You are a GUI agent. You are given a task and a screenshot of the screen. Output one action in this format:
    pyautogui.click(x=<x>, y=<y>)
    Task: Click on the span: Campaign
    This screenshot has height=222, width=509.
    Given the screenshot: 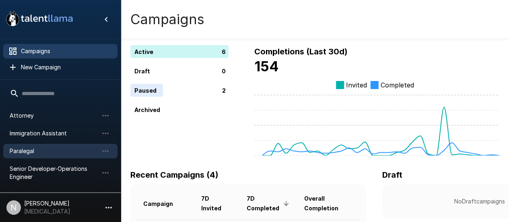 What is the action you would take?
    pyautogui.click(x=163, y=204)
    